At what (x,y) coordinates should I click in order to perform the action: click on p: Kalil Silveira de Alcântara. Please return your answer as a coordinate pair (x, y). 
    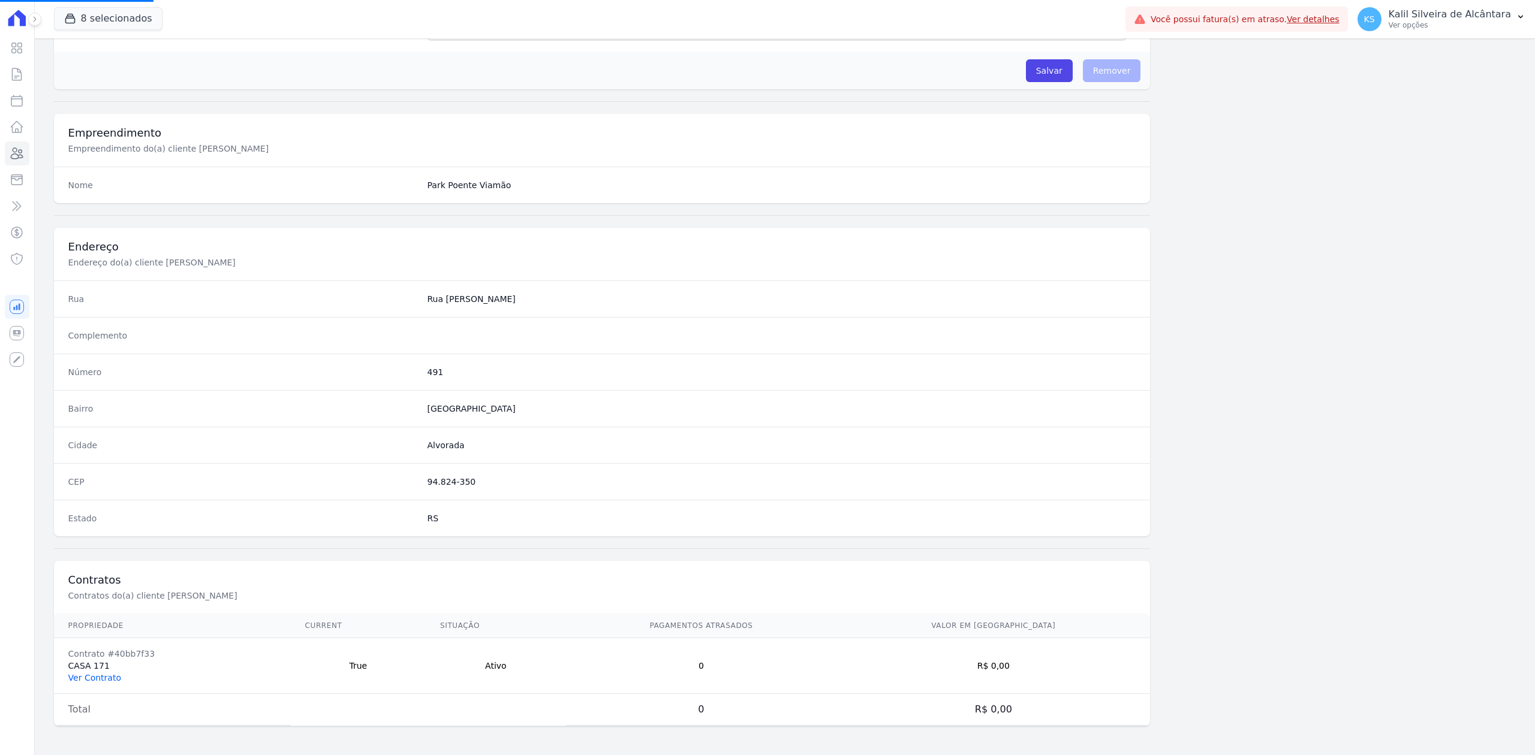
    Looking at the image, I should click on (1449, 14).